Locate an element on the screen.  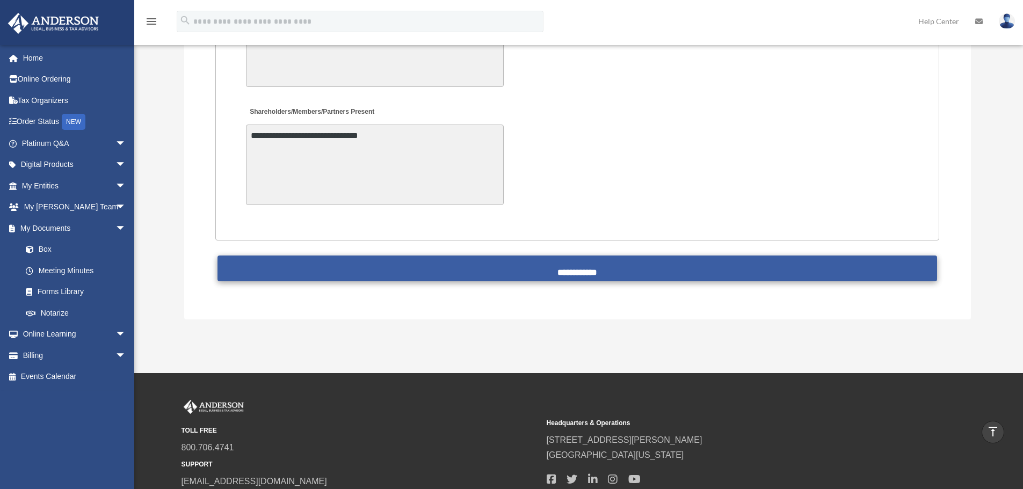
a: Events Calendar is located at coordinates (75, 377).